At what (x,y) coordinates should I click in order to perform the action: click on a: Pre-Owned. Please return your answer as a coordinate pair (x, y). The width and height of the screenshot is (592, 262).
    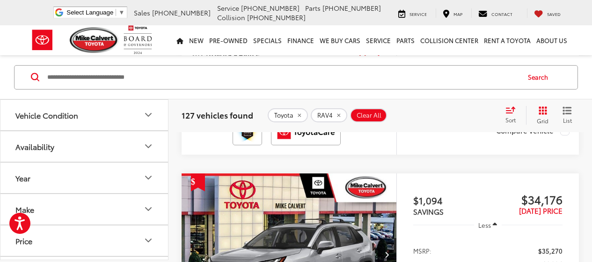
    Looking at the image, I should click on (228, 40).